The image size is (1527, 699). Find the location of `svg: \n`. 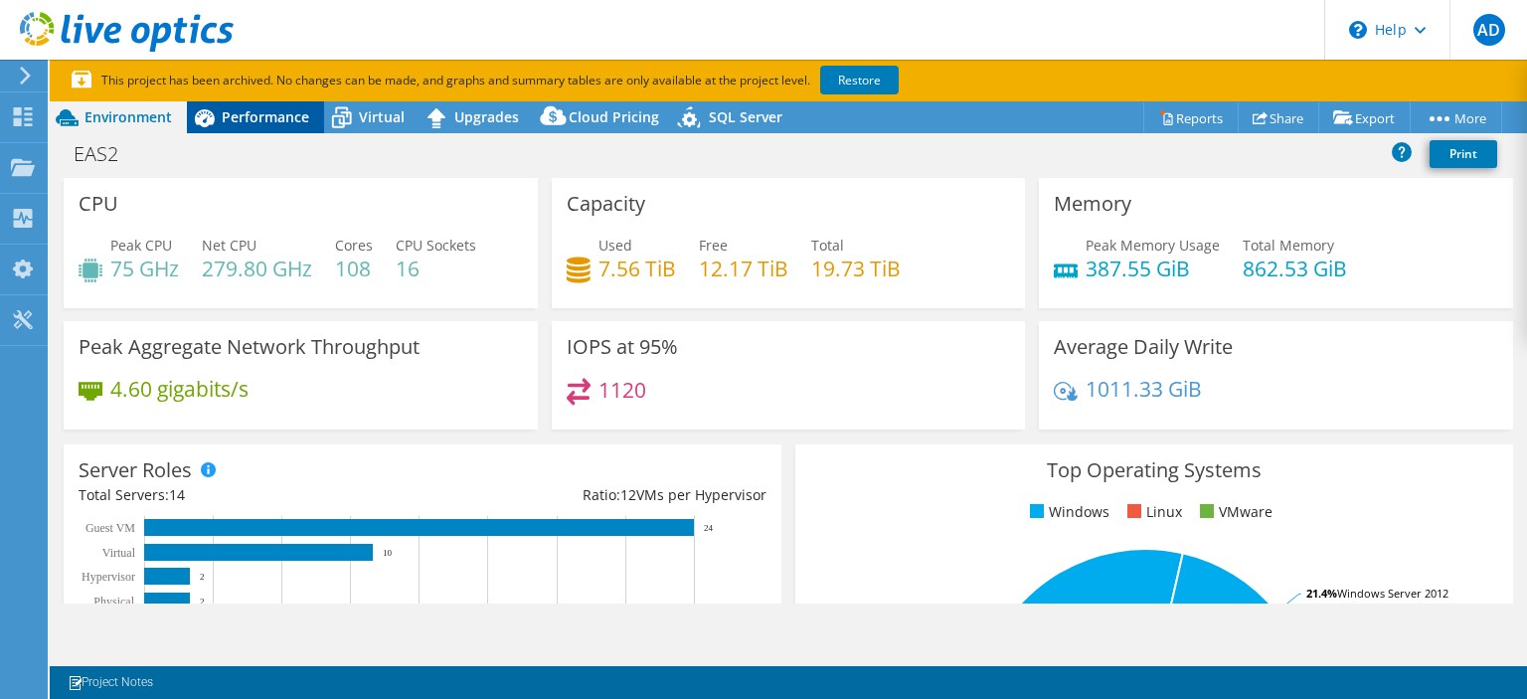

svg: \n is located at coordinates (1358, 30).